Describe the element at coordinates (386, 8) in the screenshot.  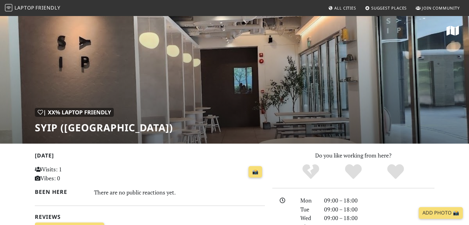
I see `a: Suggest Places` at that location.